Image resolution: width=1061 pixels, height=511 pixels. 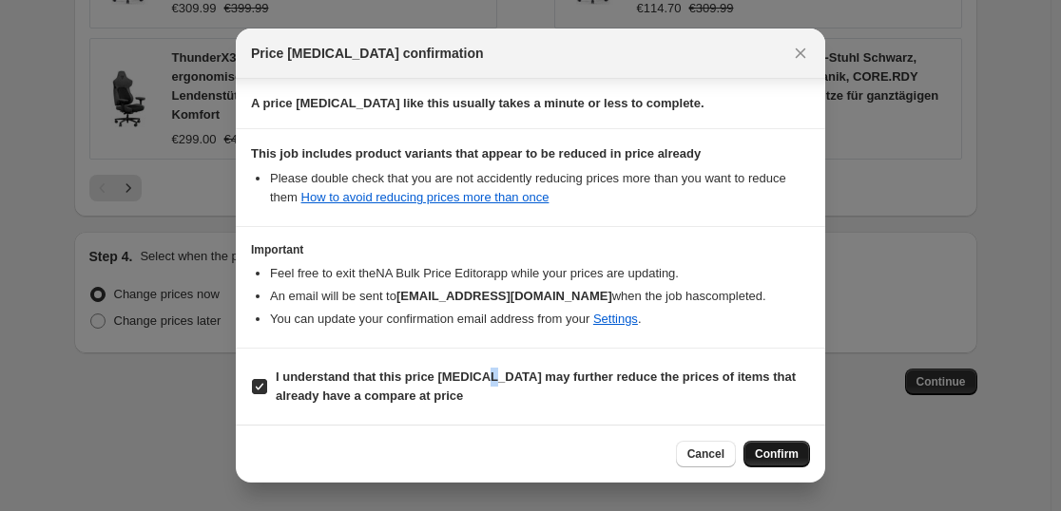 What do you see at coordinates (540, 274) in the screenshot?
I see `li: Feel free to exit the NA Bulk Price Editor app while your prices are updating.` at bounding box center [540, 274].